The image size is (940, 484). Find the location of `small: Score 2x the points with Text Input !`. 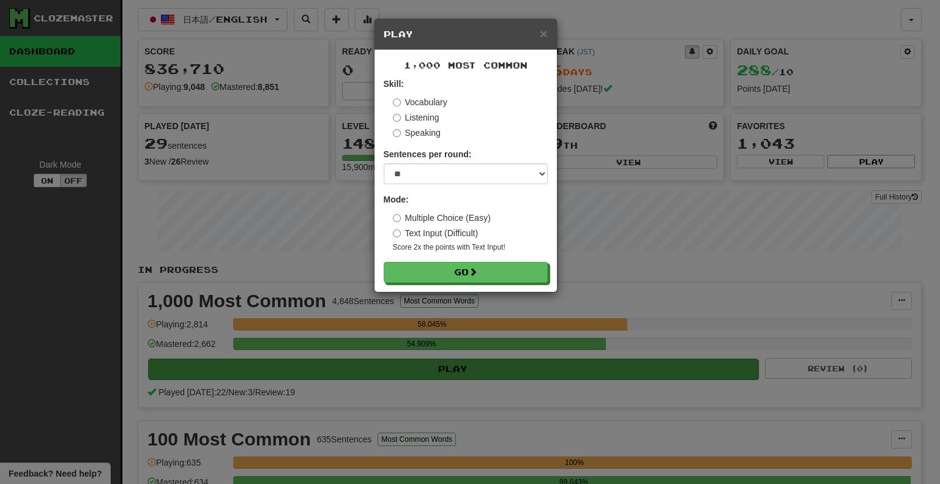

small: Score 2x the points with Text Input ! is located at coordinates (470, 247).